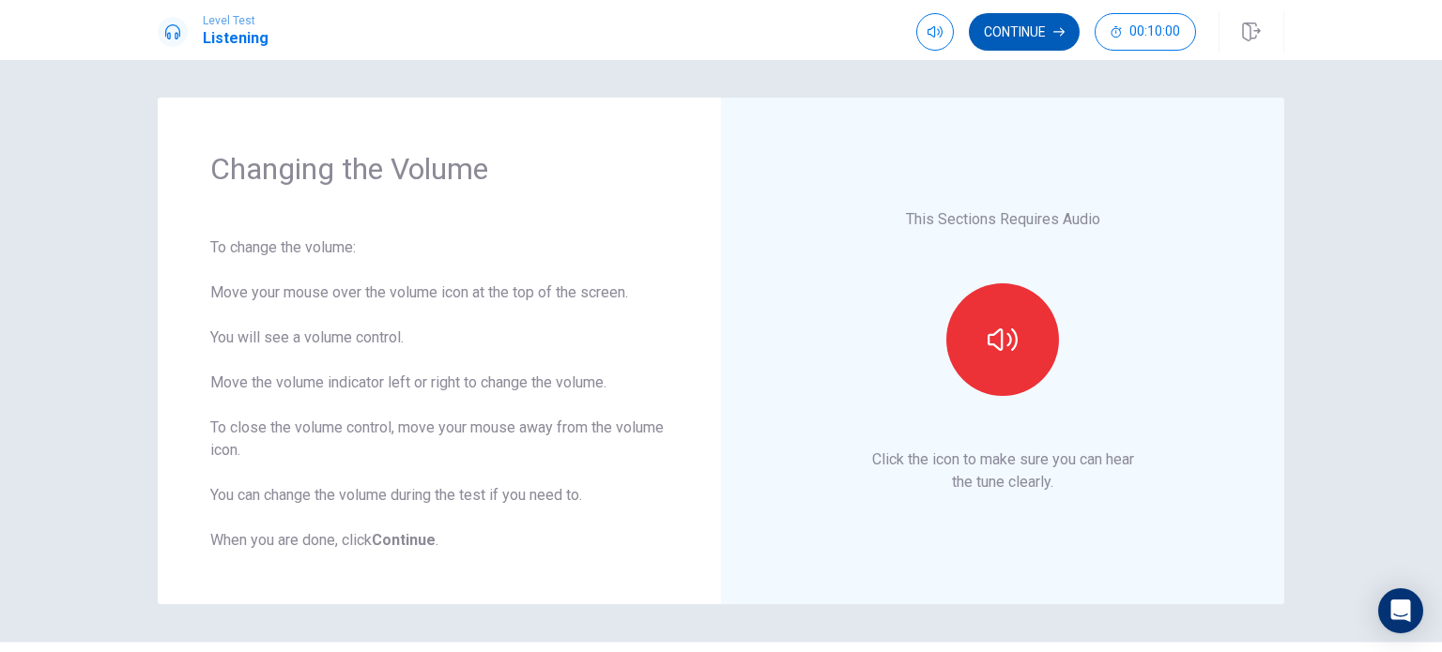  Describe the element at coordinates (1003, 220) in the screenshot. I see `p: This Sections Requires Audio` at that location.